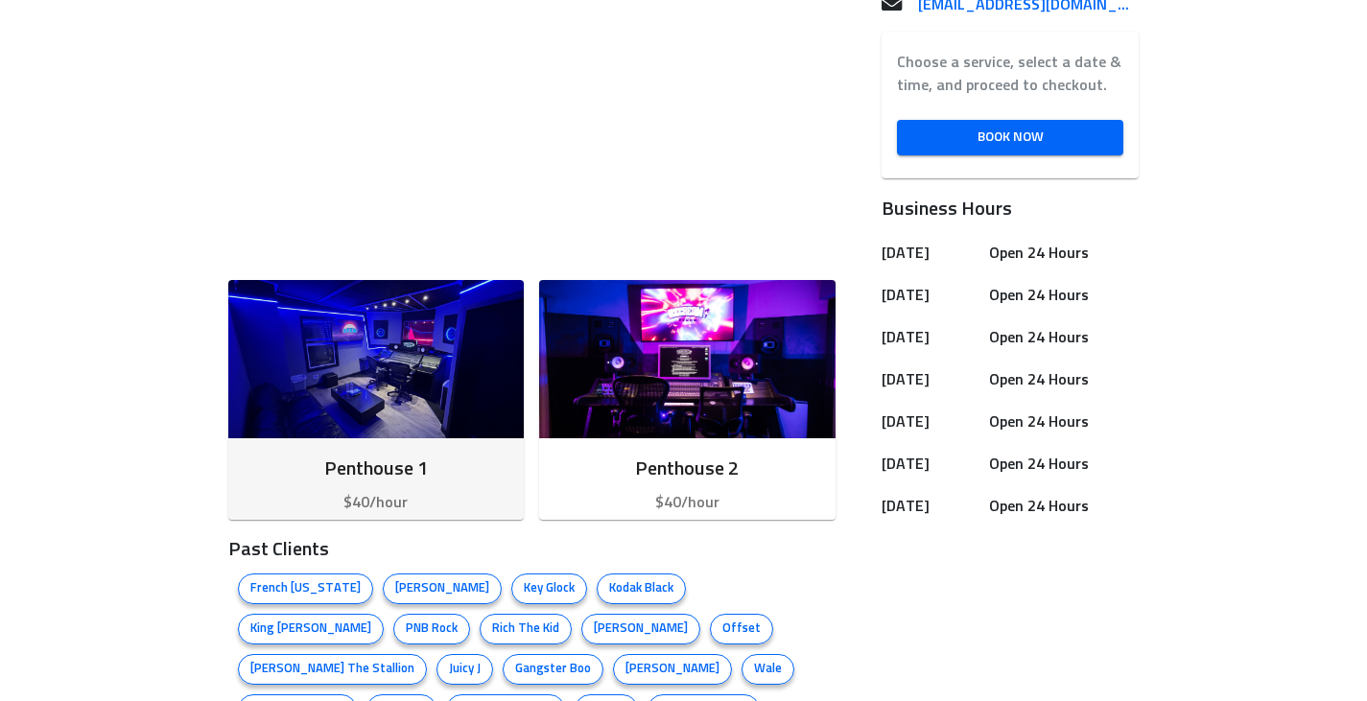 The height and width of the screenshot is (701, 1367). Describe the element at coordinates (1010, 209) in the screenshot. I see `h6: Business Hours` at that location.